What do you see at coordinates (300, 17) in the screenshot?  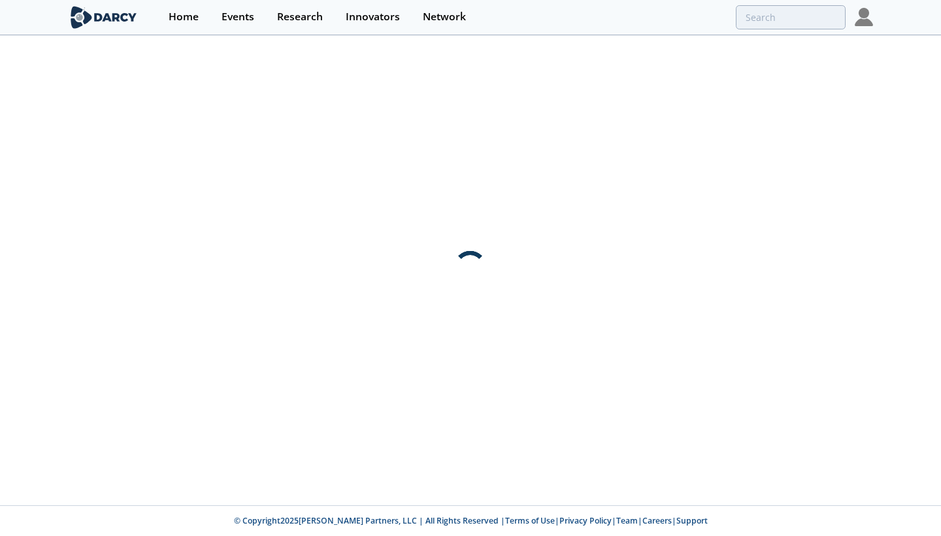 I see `div: Research` at bounding box center [300, 17].